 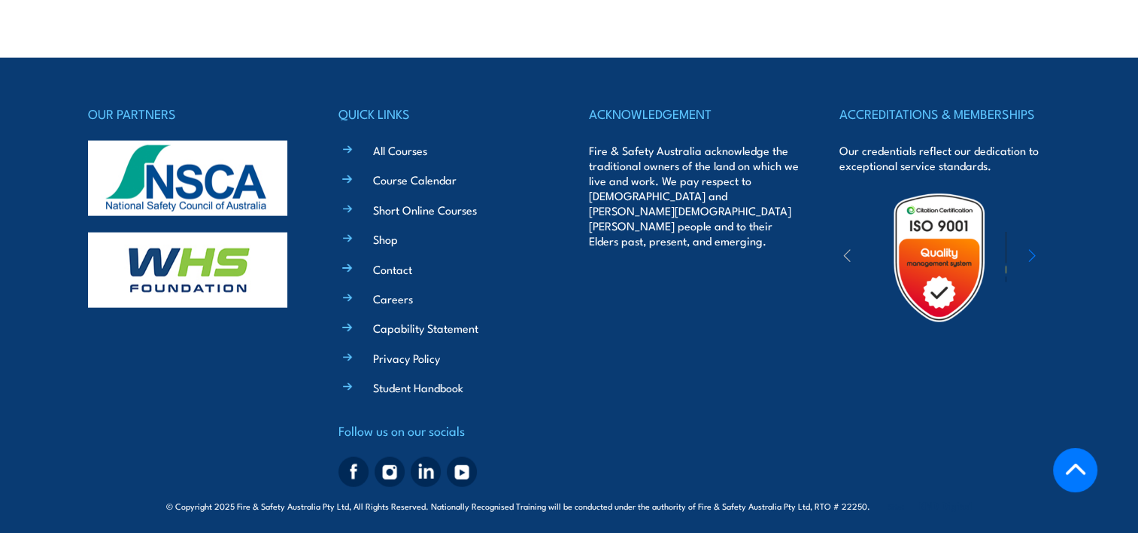 What do you see at coordinates (569, 505) in the screenshot?
I see `span: © Copyright 2025 Fire & Safety Australia Pty Ltd, All Rights Reserved. Nationally Recognised Trai...` at bounding box center [569, 505].